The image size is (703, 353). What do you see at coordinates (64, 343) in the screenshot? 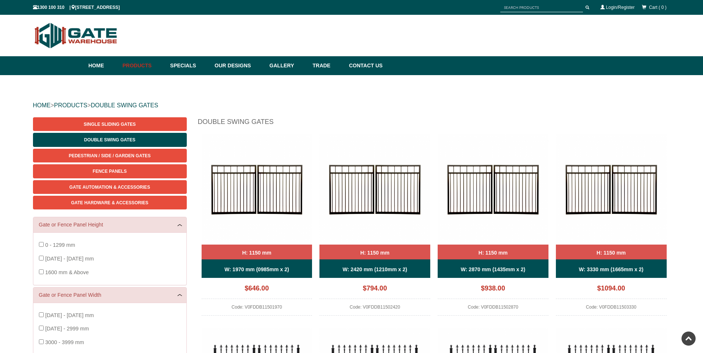
I see `span: 3000 - 3999 mm` at bounding box center [64, 343].